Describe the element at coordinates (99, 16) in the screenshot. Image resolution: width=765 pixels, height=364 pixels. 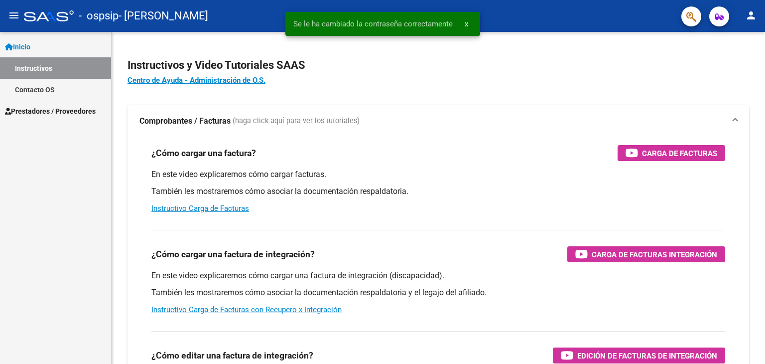
I see `span: - ospsip` at that location.